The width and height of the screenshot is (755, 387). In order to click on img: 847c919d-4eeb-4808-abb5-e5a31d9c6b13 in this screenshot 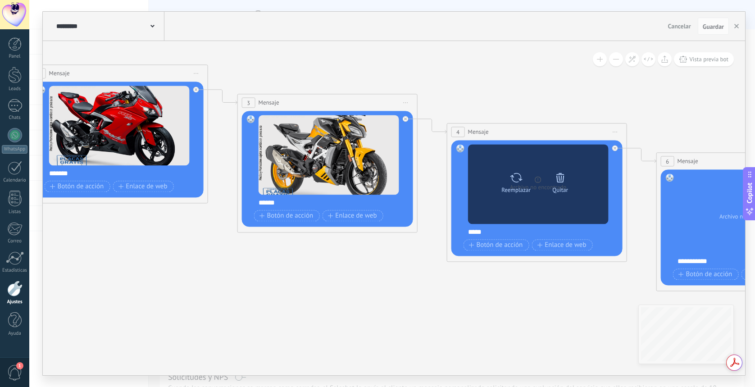, I will do `click(329, 154)`.